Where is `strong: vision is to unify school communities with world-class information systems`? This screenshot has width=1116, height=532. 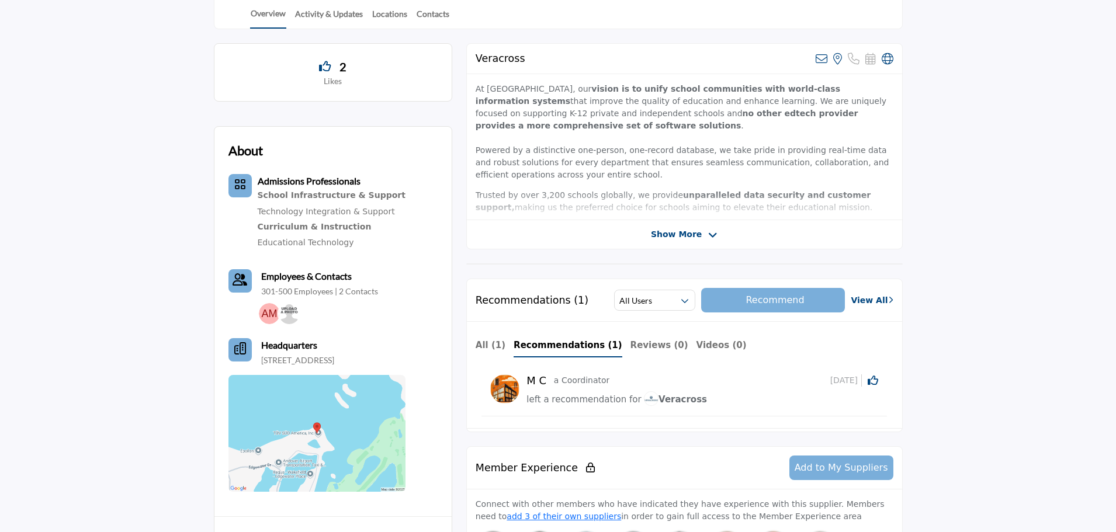
strong: vision is to unify school communities with world-class information systems is located at coordinates (658, 95).